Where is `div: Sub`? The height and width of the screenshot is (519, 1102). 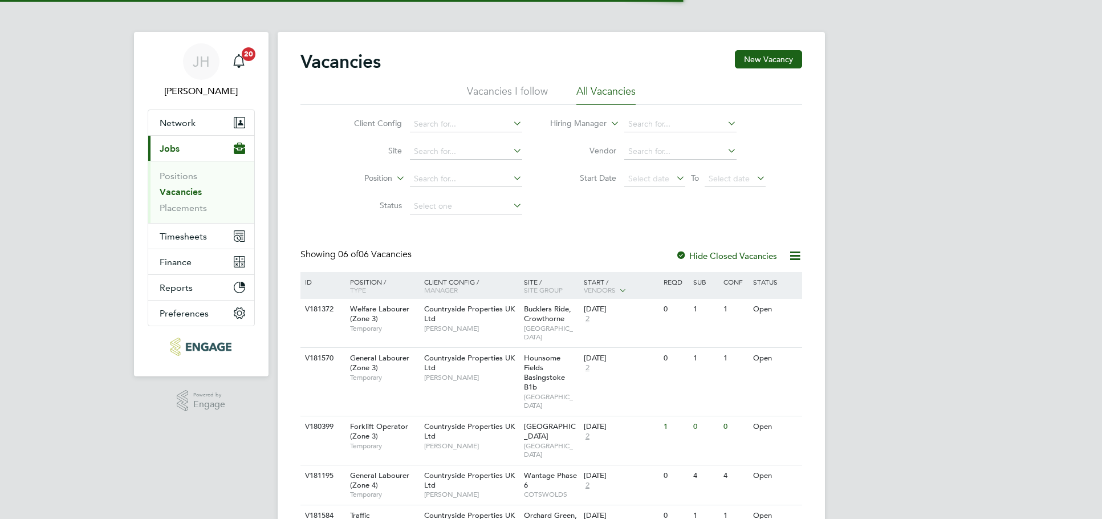 div: Sub is located at coordinates (705, 282).